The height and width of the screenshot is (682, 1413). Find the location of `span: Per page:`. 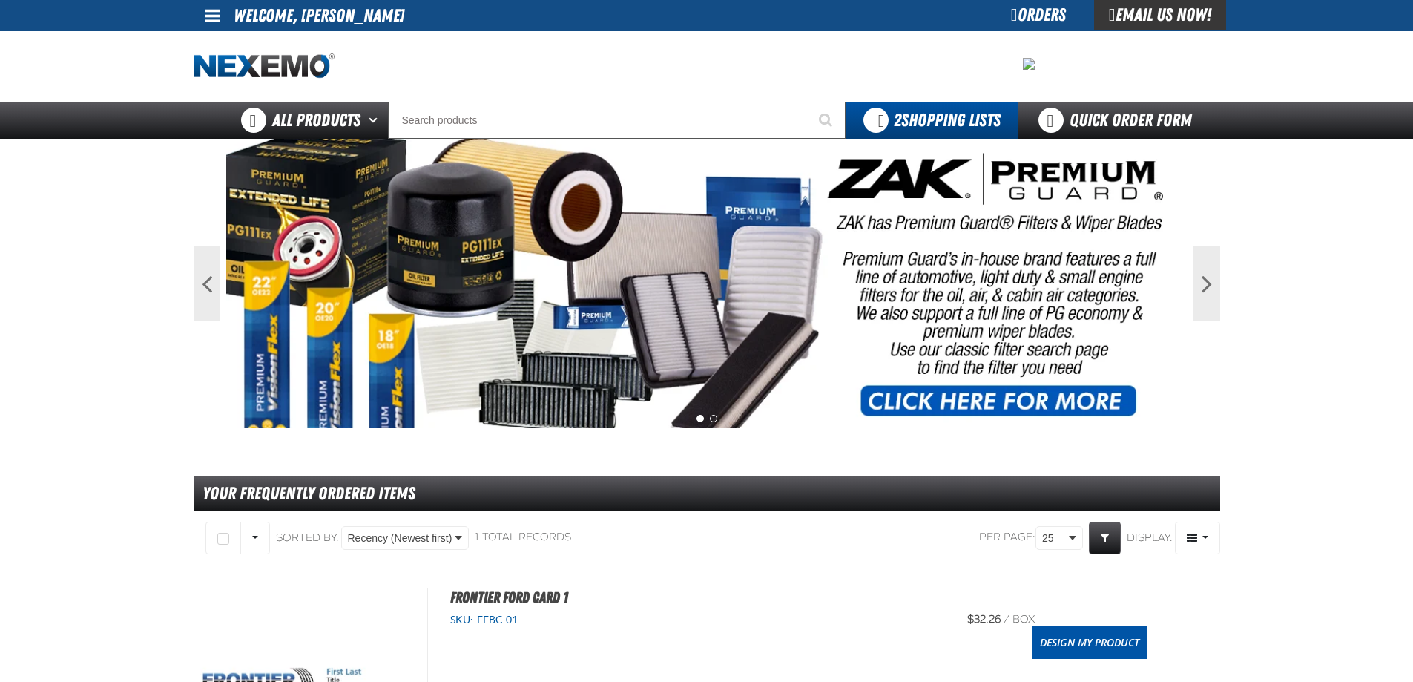

span: Per page: is located at coordinates (1007, 537).